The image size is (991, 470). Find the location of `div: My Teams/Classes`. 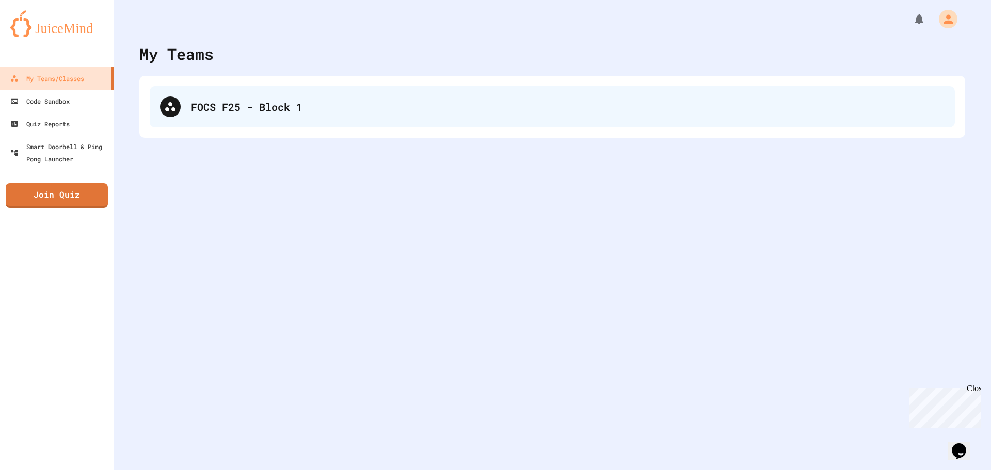

div: My Teams/Classes is located at coordinates (47, 78).